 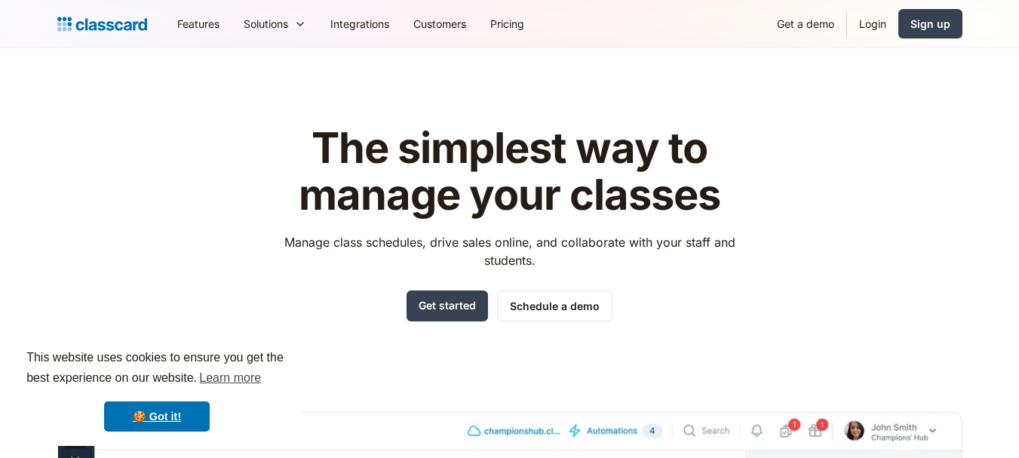 I want to click on a: Customers, so click(x=440, y=23).